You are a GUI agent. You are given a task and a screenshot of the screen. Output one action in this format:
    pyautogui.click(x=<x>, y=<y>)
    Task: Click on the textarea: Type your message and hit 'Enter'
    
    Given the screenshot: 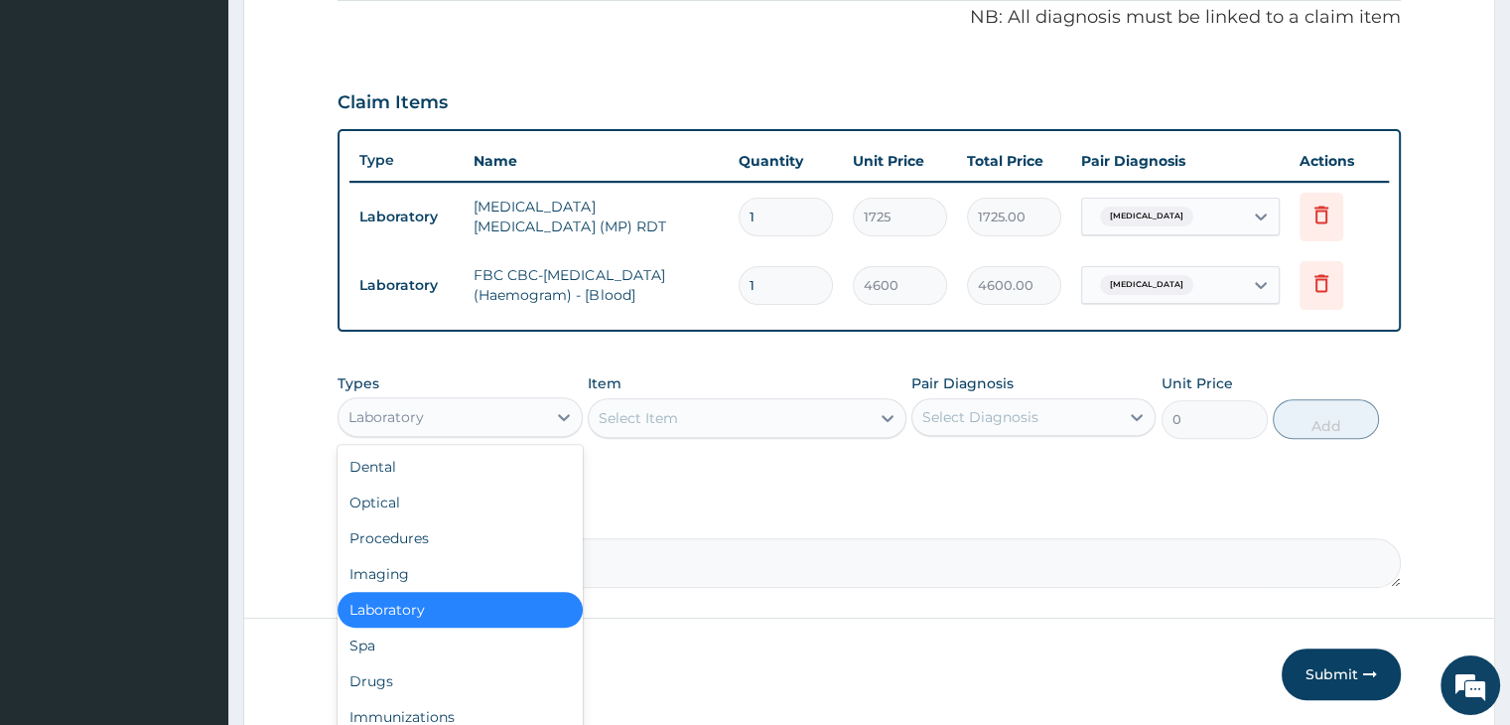 What is the action you would take?
    pyautogui.click(x=194, y=535)
    